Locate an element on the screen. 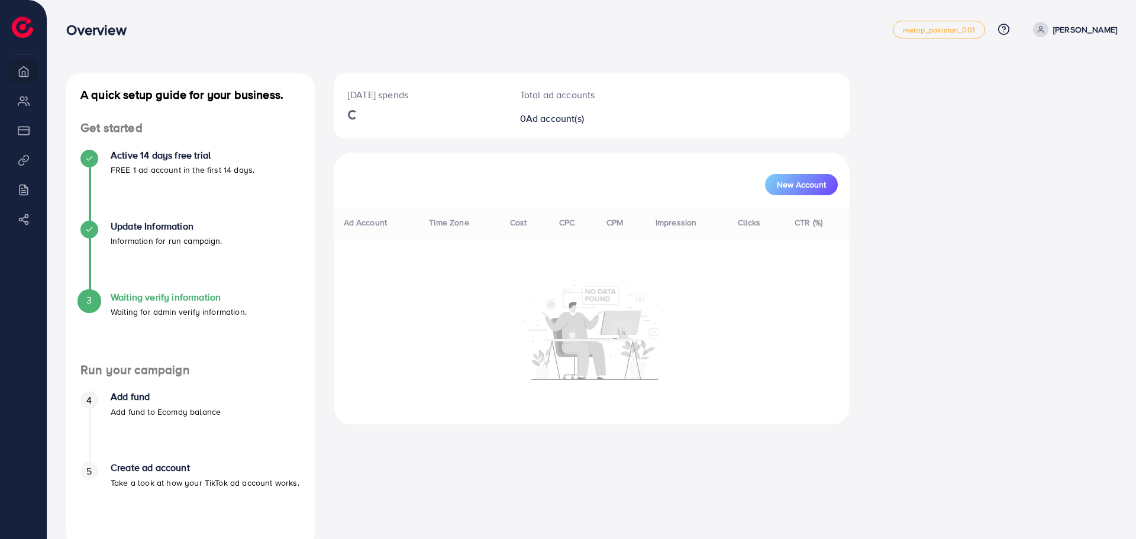 The height and width of the screenshot is (539, 1136). span: New Account is located at coordinates (801, 185).